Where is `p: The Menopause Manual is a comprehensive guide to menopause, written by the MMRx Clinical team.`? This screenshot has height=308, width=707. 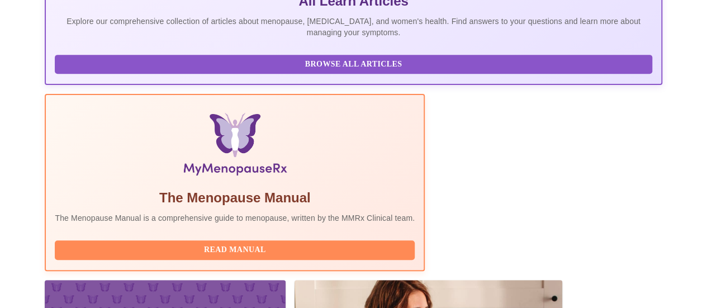
p: The Menopause Manual is a comprehensive guide to menopause, written by the MMRx Clinical team. is located at coordinates (235, 218).